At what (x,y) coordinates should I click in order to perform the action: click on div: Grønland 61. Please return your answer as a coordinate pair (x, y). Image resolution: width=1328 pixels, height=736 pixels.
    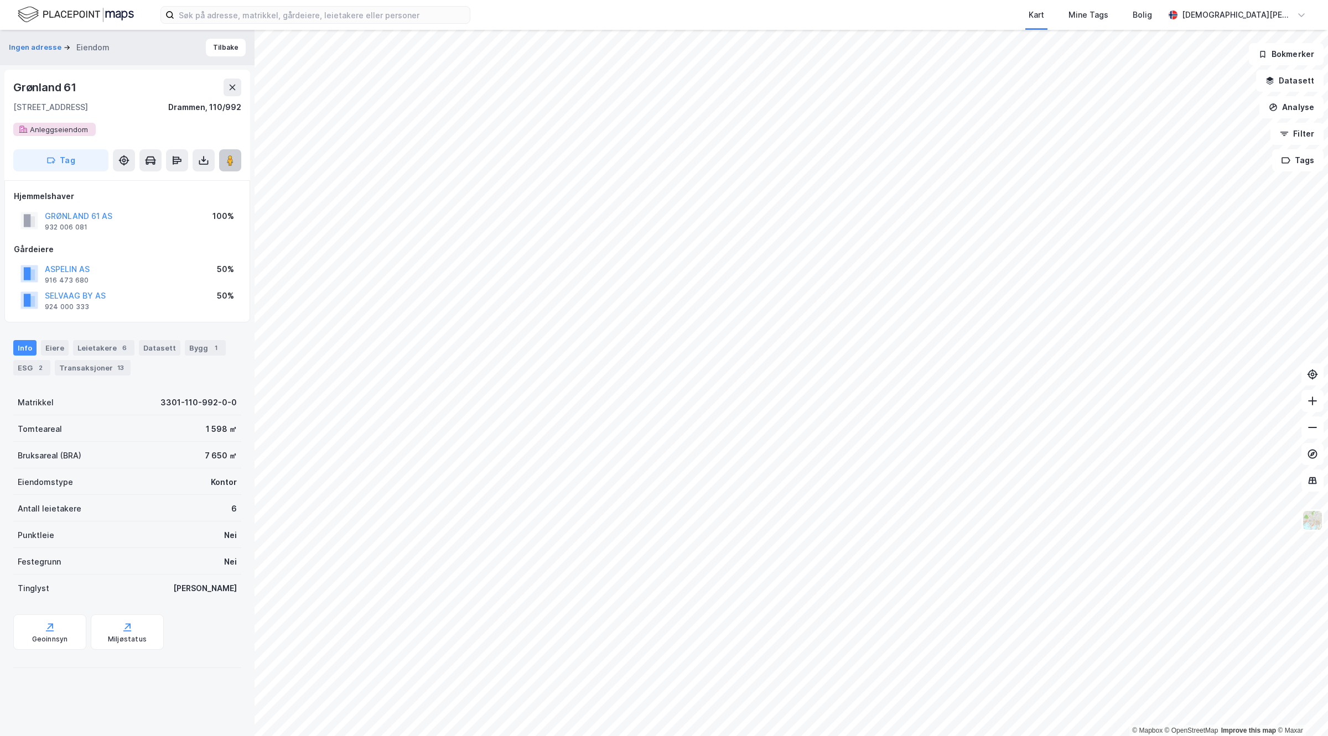
    Looking at the image, I should click on (46, 87).